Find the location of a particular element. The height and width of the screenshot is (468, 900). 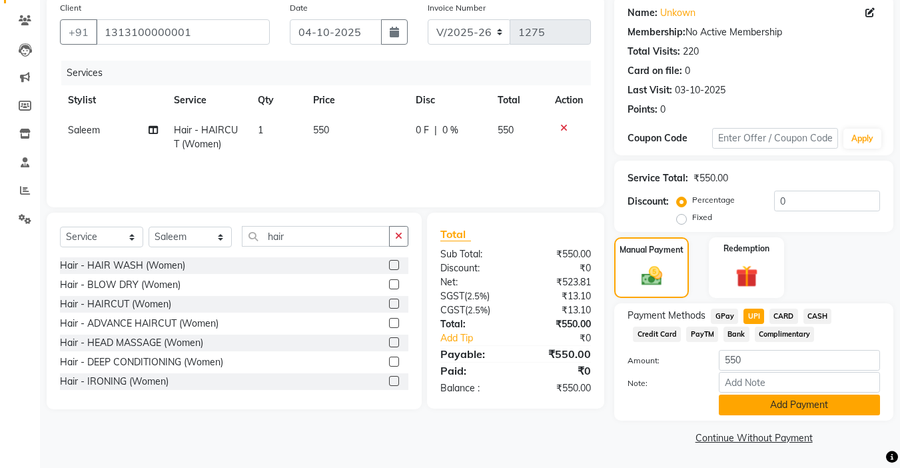

span: CASH is located at coordinates (818, 316).